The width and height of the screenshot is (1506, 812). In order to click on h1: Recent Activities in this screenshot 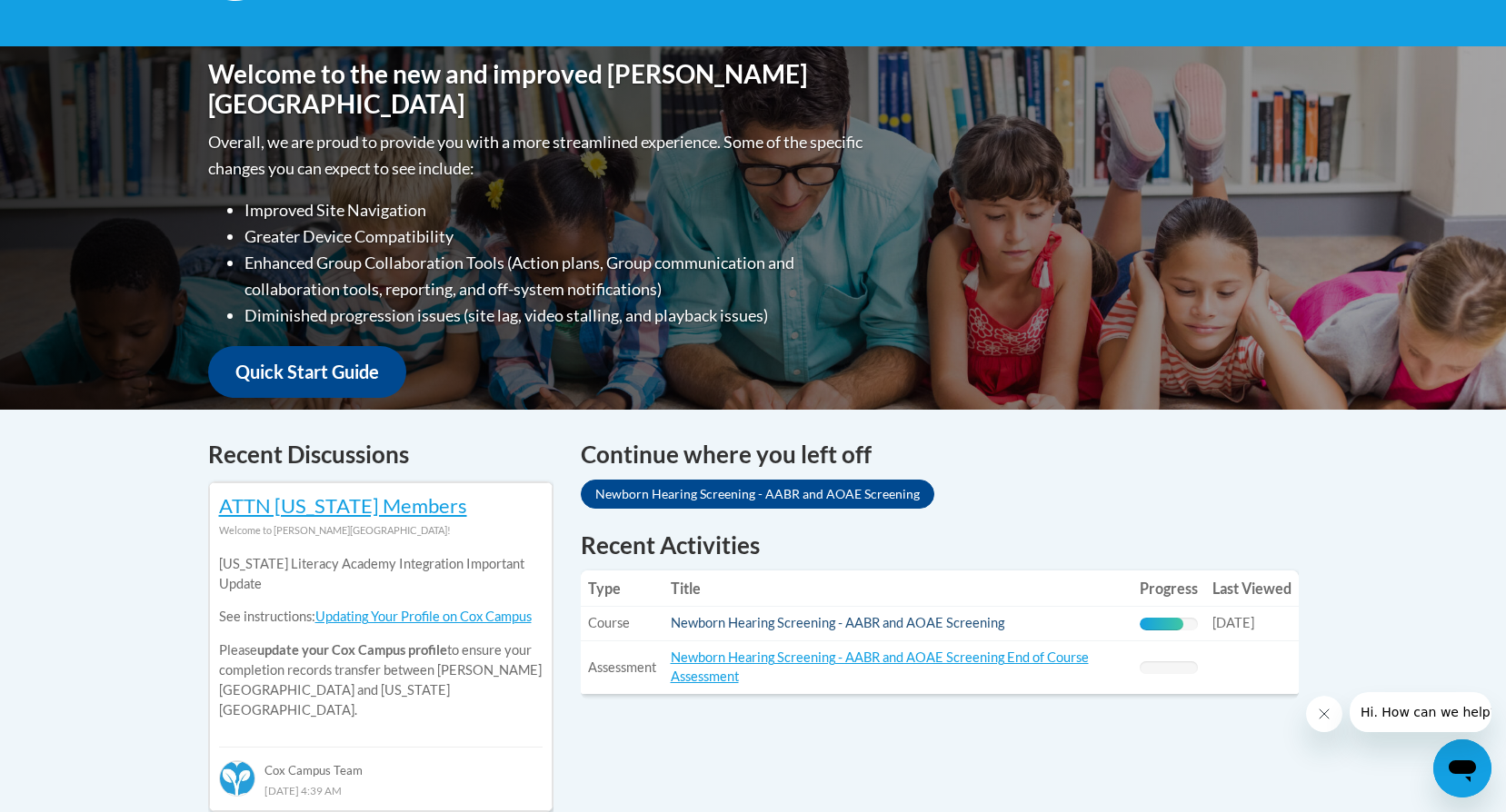, I will do `click(940, 546)`.